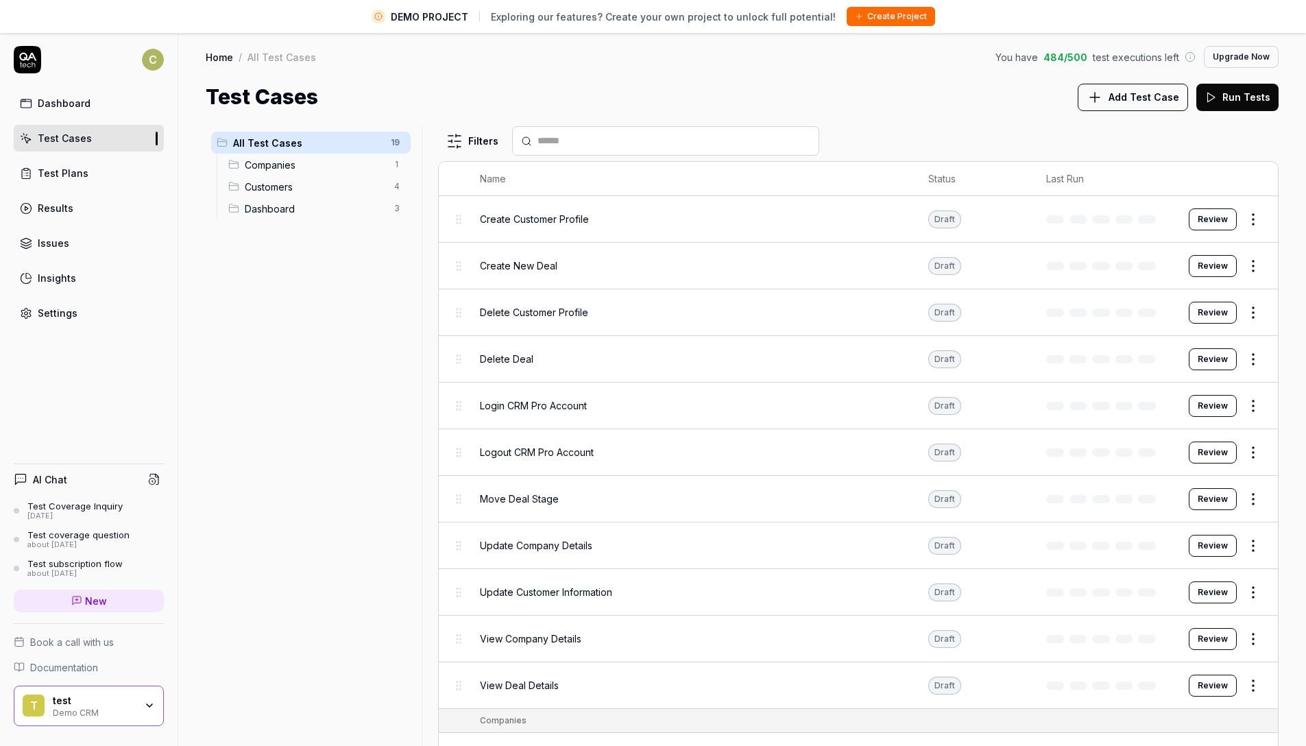 This screenshot has height=746, width=1306. I want to click on button: C, so click(153, 60).